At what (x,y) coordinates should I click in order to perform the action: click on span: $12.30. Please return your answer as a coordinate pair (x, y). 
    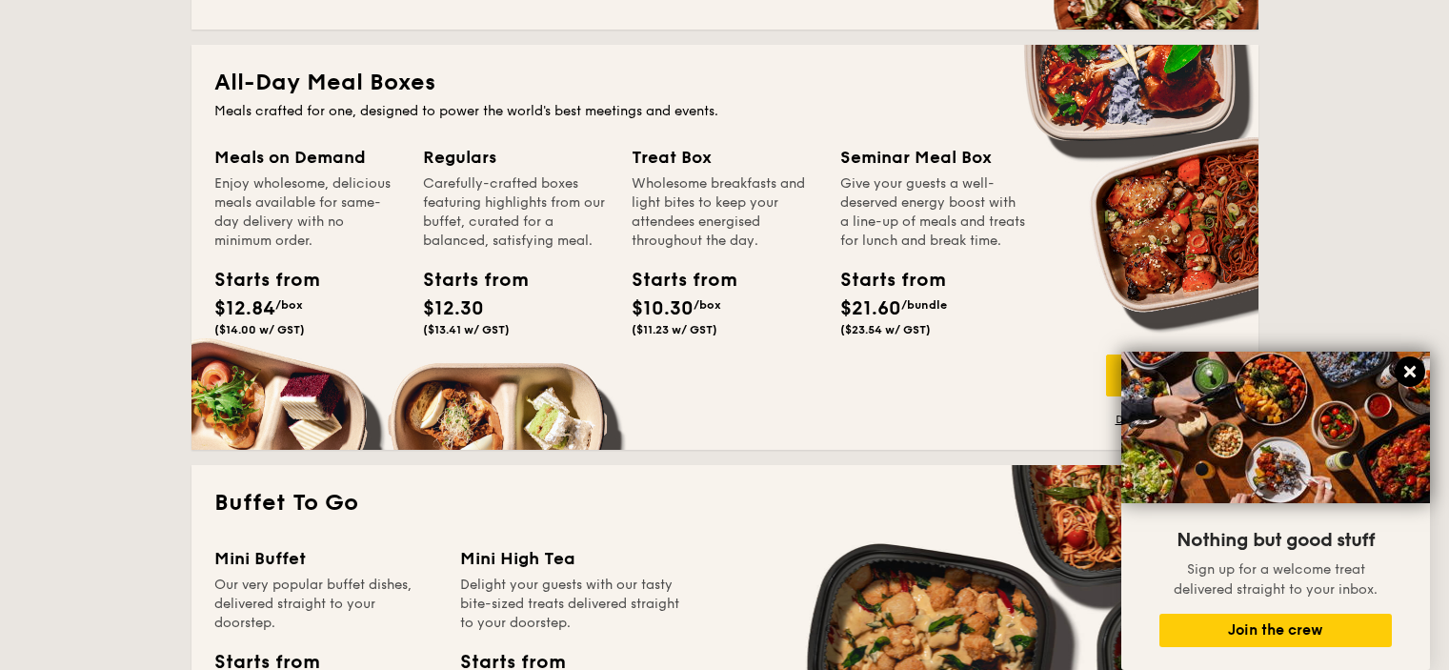
    Looking at the image, I should click on (454, 309).